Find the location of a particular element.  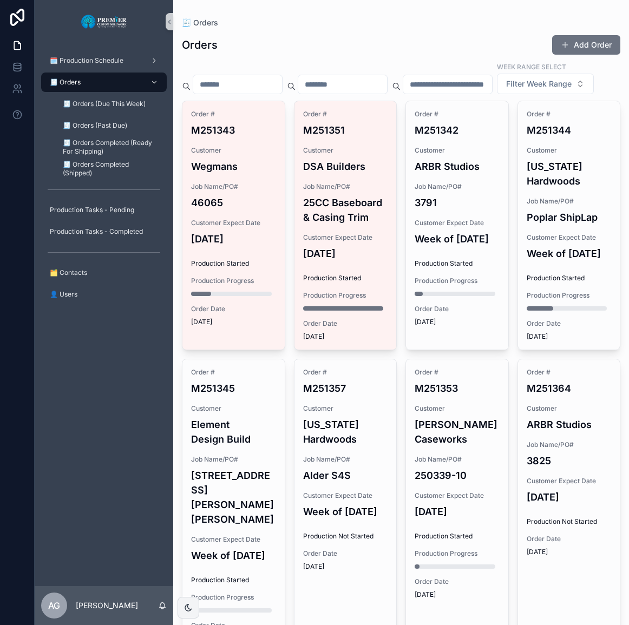

a: 🧾 Orders (Due This Week) is located at coordinates (110, 104).